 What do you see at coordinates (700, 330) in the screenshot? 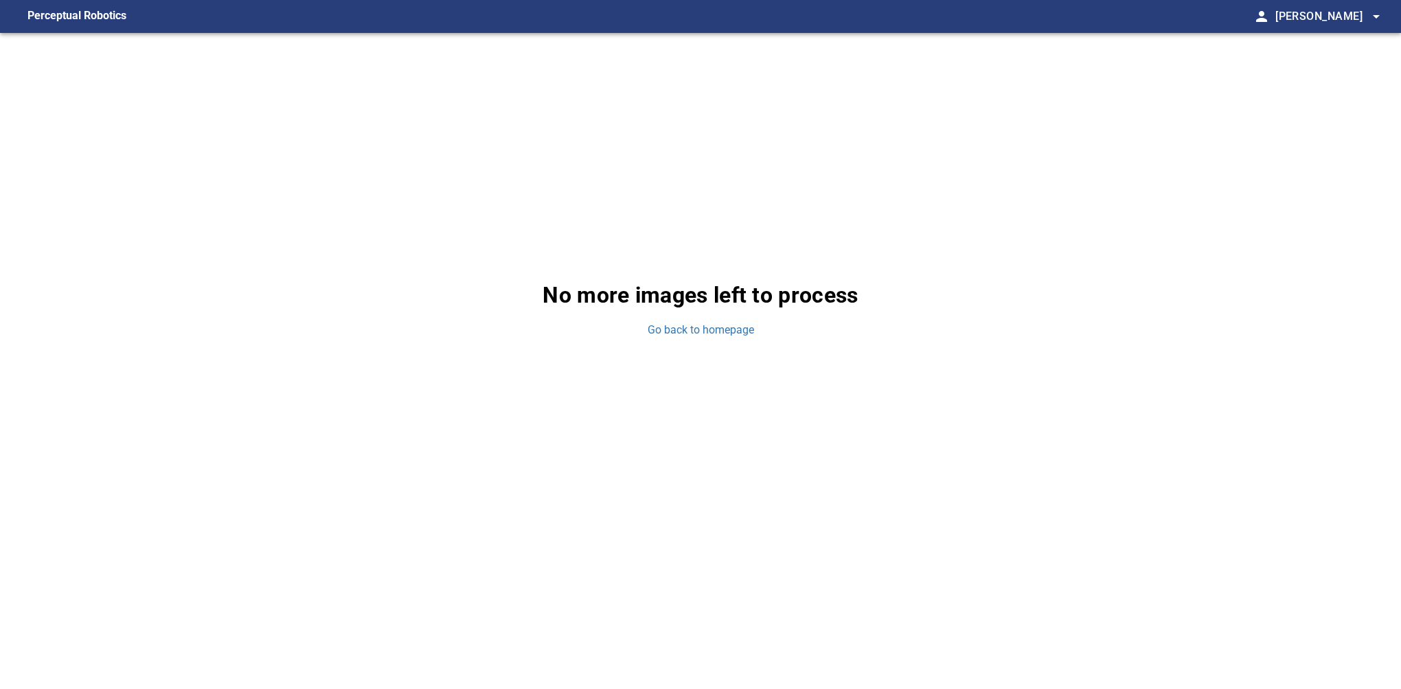
I see `a: Go back to homepage` at bounding box center [700, 330].